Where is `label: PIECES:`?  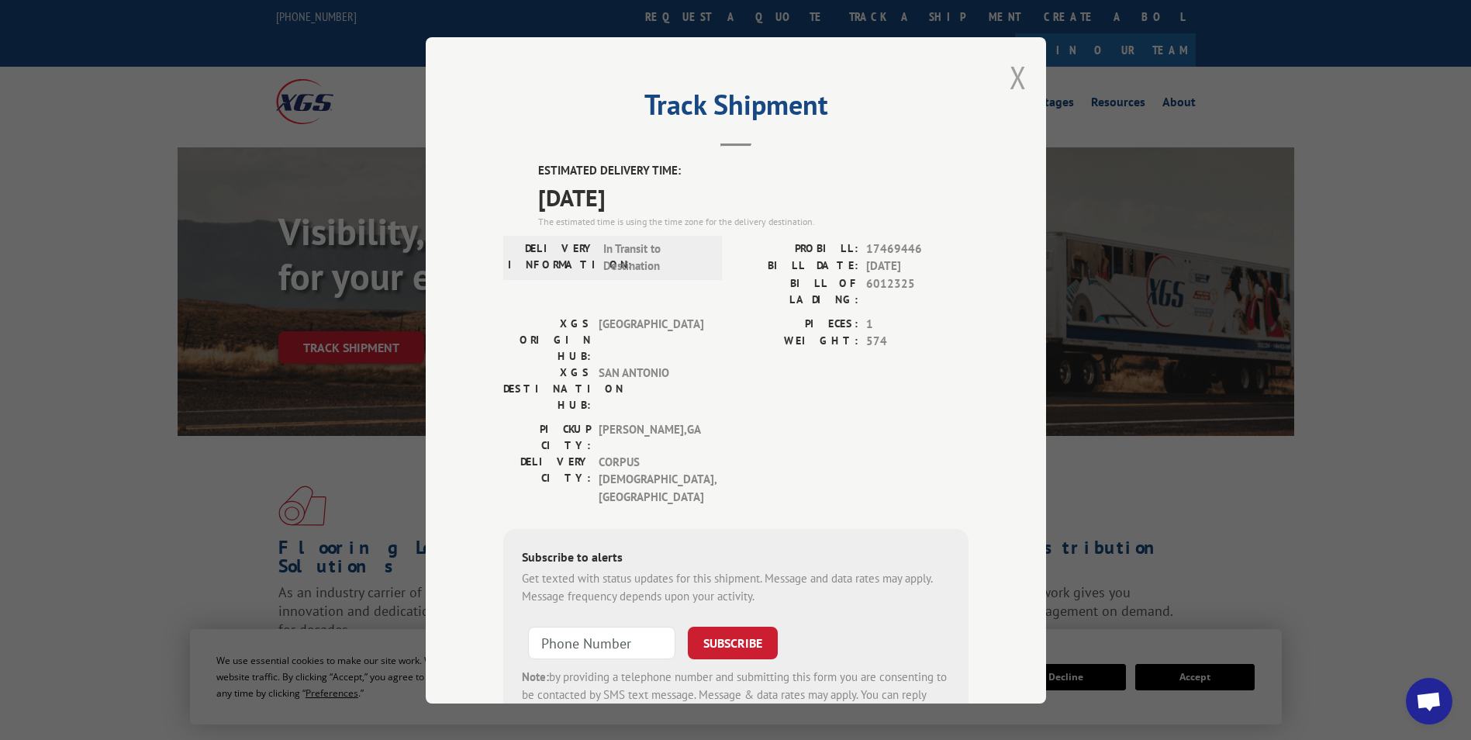
label: PIECES: is located at coordinates (797, 323).